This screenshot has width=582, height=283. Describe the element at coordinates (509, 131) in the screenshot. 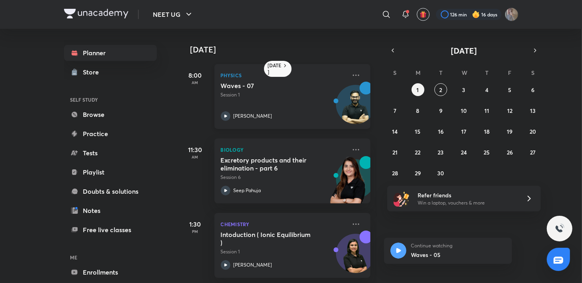

I see `abbr: September 19, 2025` at that location.